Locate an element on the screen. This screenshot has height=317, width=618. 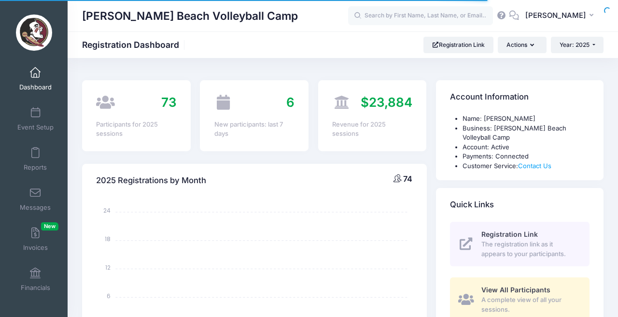
span: Reports is located at coordinates (35, 167).